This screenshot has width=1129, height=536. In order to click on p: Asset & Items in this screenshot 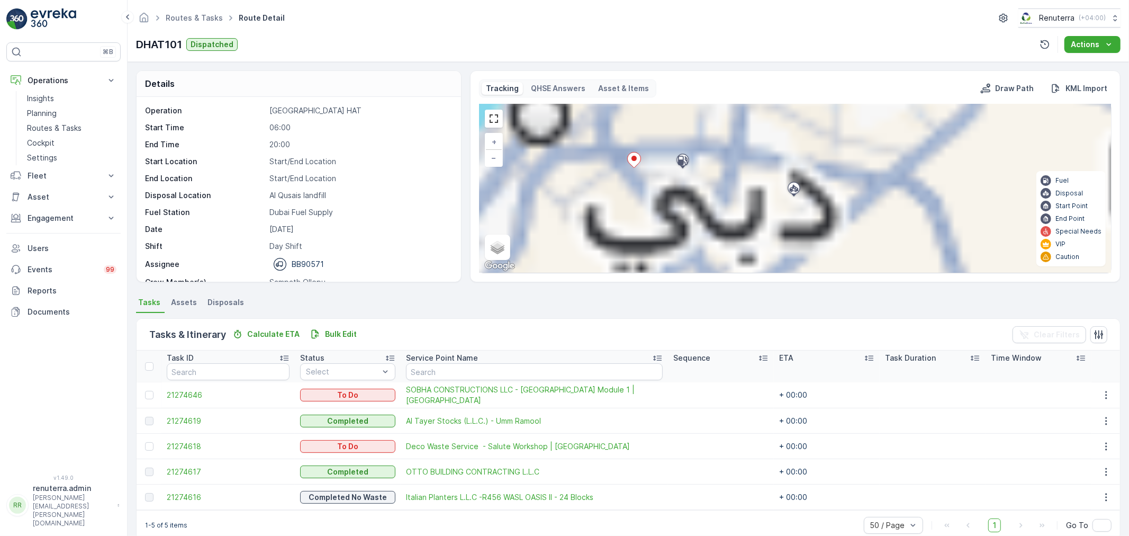, I will do `click(624, 88)`.